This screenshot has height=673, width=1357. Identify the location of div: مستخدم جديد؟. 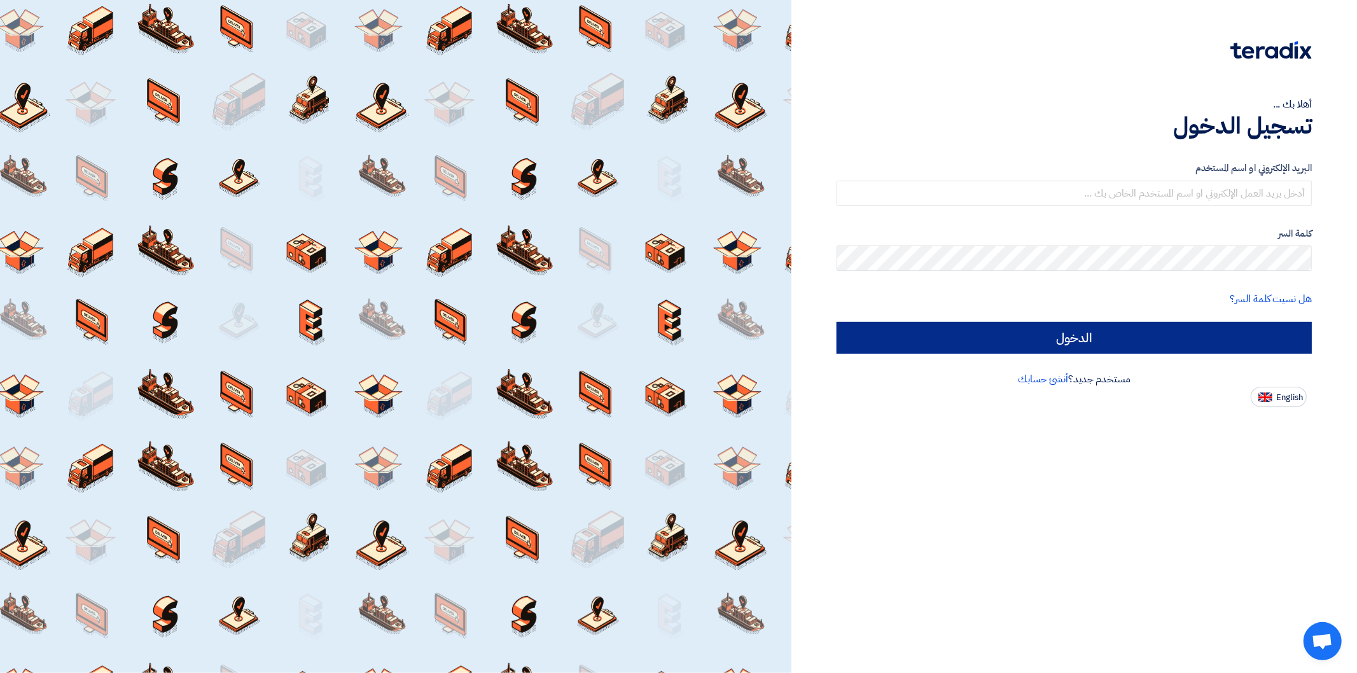
(1074, 379).